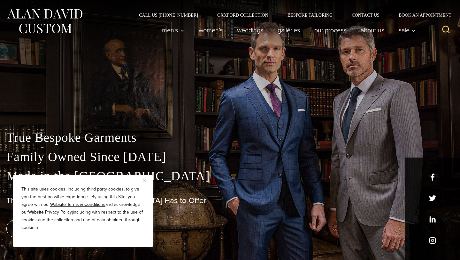  Describe the element at coordinates (408, 30) in the screenshot. I see `span: Sale` at that location.